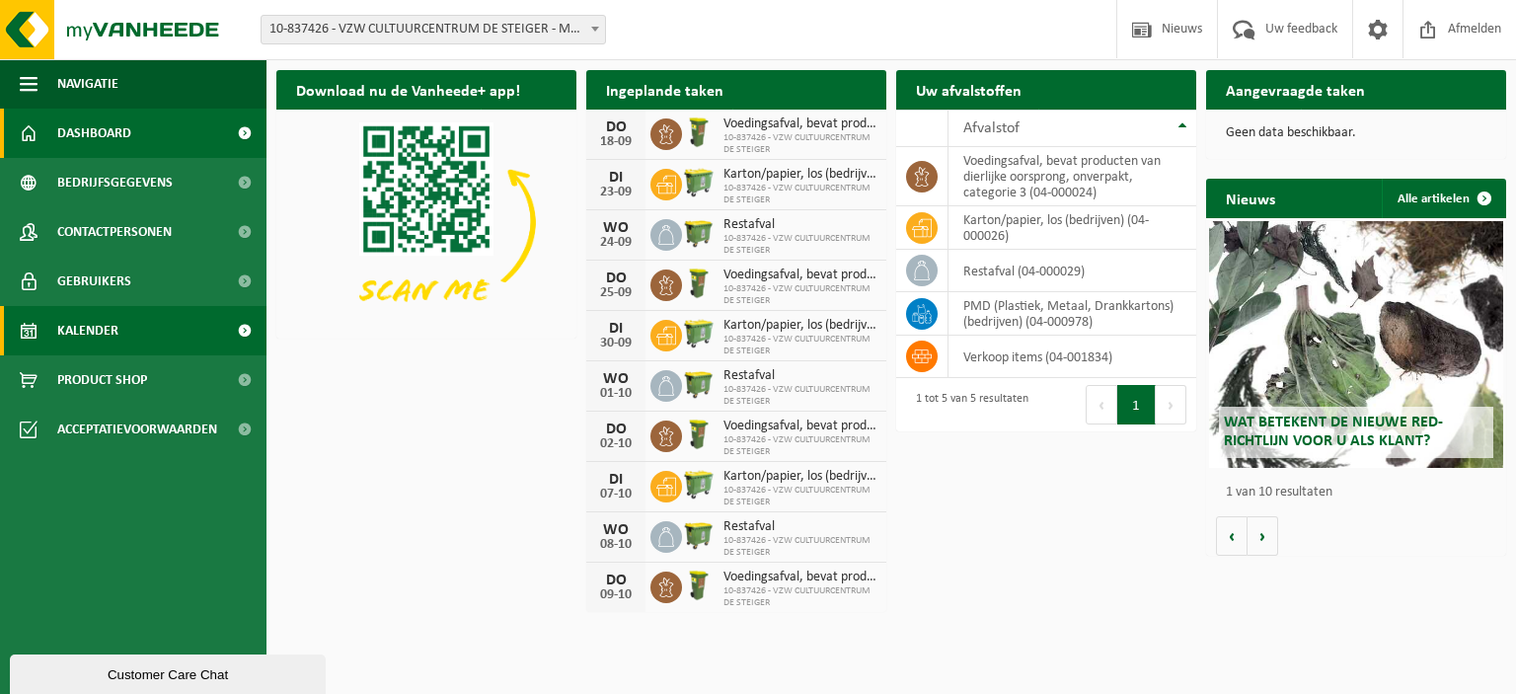  What do you see at coordinates (616, 343) in the screenshot?
I see `div: 30-09` at bounding box center [616, 343].